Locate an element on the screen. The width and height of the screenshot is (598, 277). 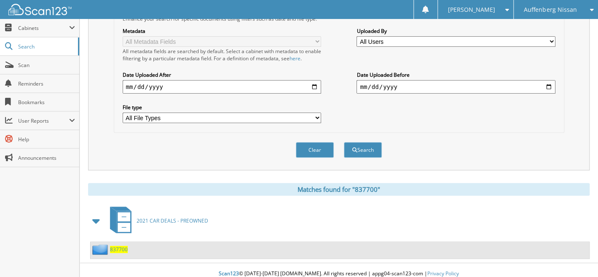
button: Clear is located at coordinates (315, 150).